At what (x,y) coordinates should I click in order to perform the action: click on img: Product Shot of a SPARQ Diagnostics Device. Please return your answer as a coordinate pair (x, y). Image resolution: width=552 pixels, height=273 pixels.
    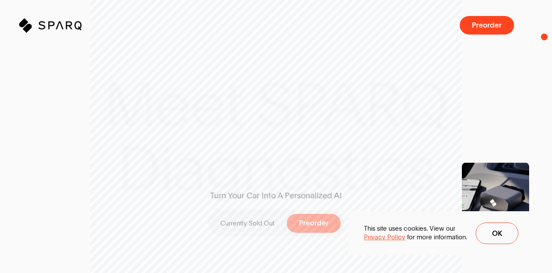
    Looking at the image, I should click on (496, 191).